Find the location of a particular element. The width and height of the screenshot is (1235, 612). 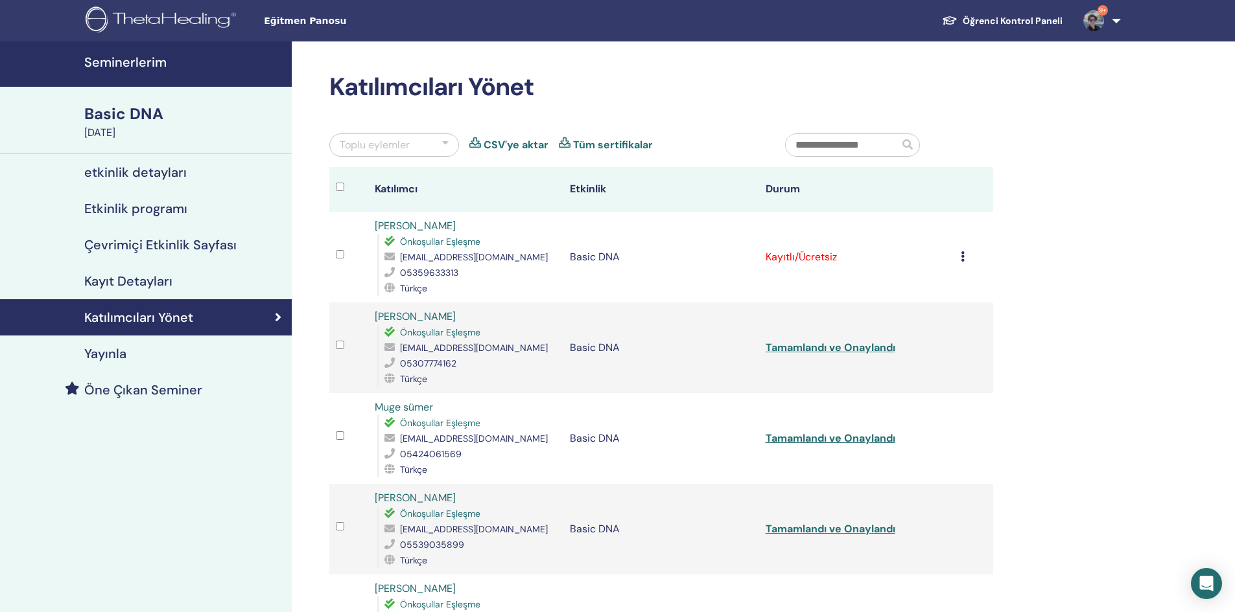

h4: Seminerlerim is located at coordinates (184, 62).